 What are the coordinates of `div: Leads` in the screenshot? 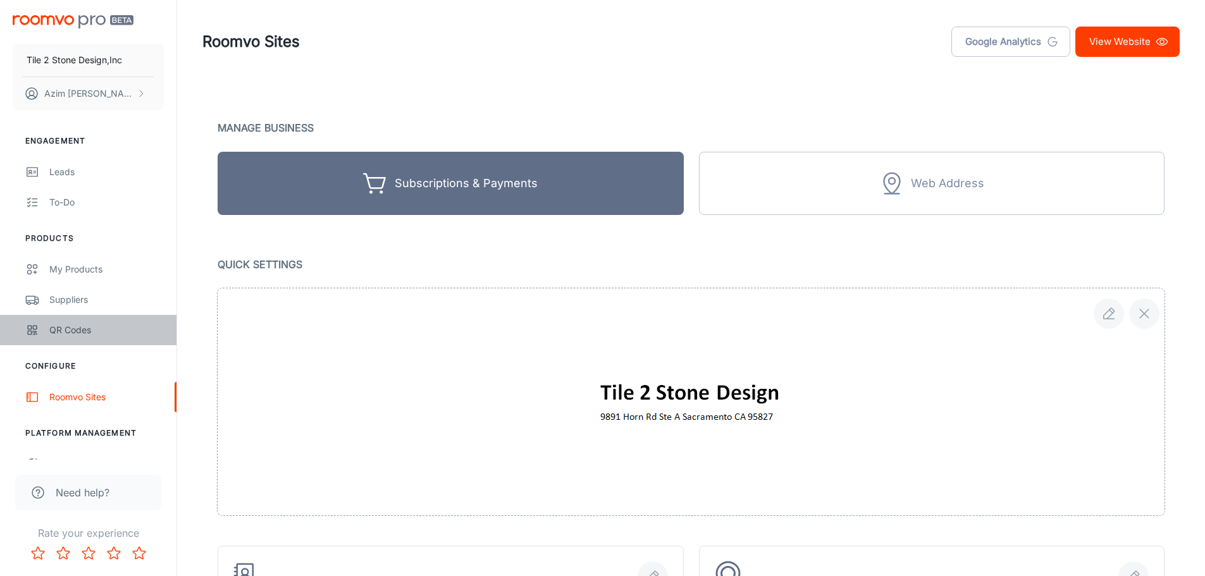 It's located at (106, 172).